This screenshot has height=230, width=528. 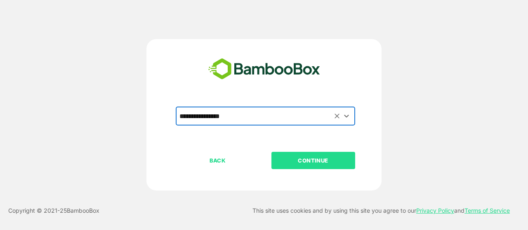 I want to click on button: Open, so click(x=346, y=116).